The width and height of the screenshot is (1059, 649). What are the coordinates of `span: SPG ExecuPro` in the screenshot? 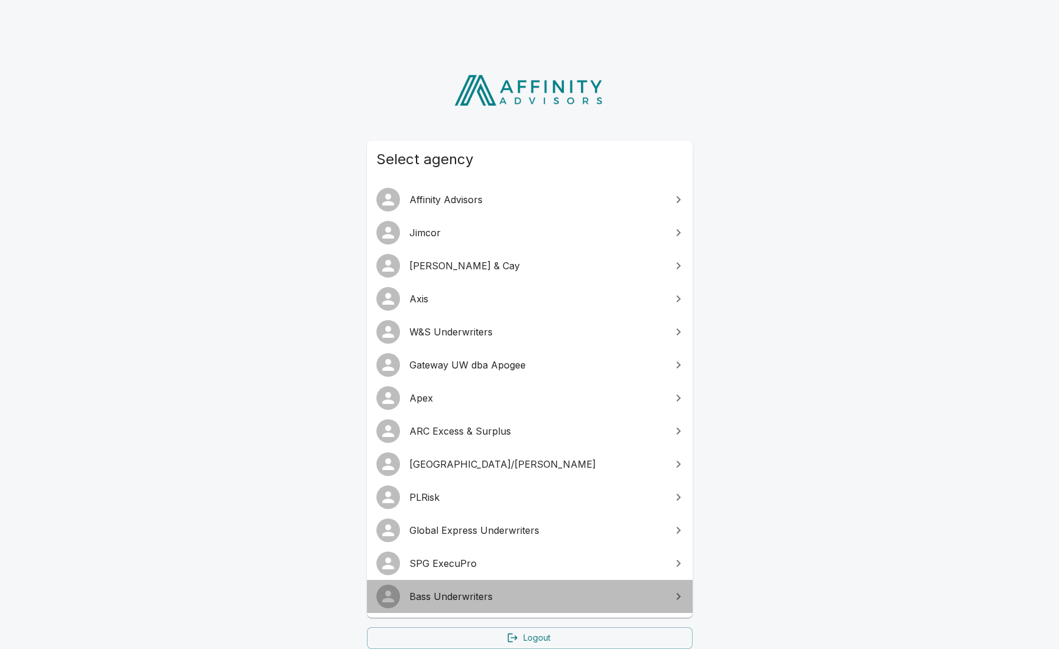 It's located at (537, 563).